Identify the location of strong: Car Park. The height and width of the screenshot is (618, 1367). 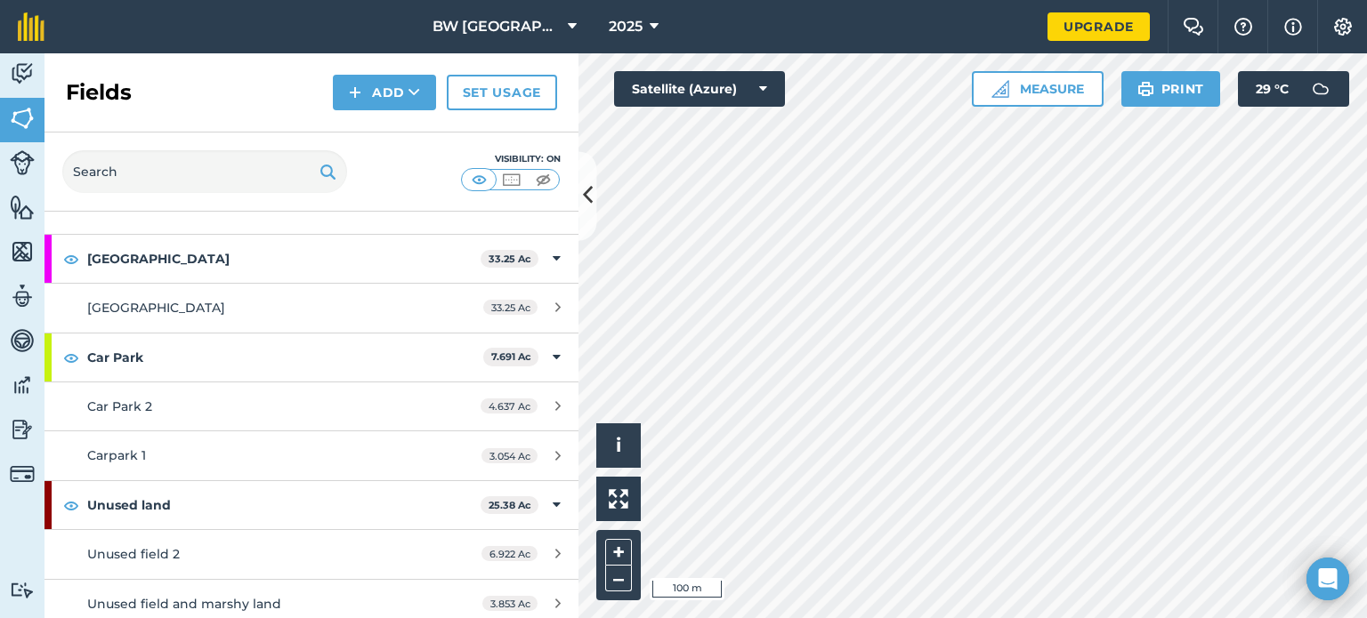
(285, 358).